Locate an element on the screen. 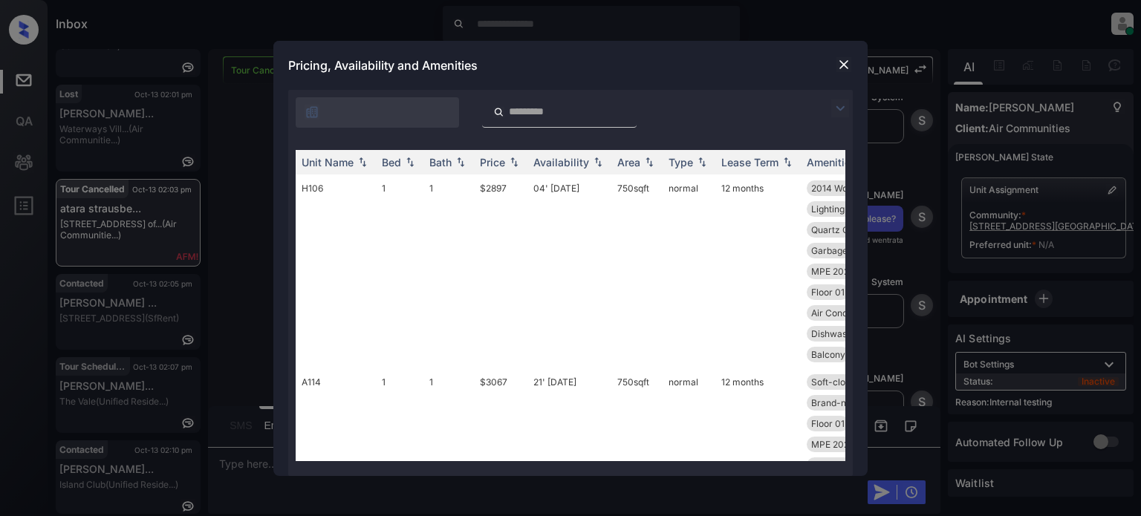 This screenshot has width=1141, height=516. td: 12 months is located at coordinates (757, 271).